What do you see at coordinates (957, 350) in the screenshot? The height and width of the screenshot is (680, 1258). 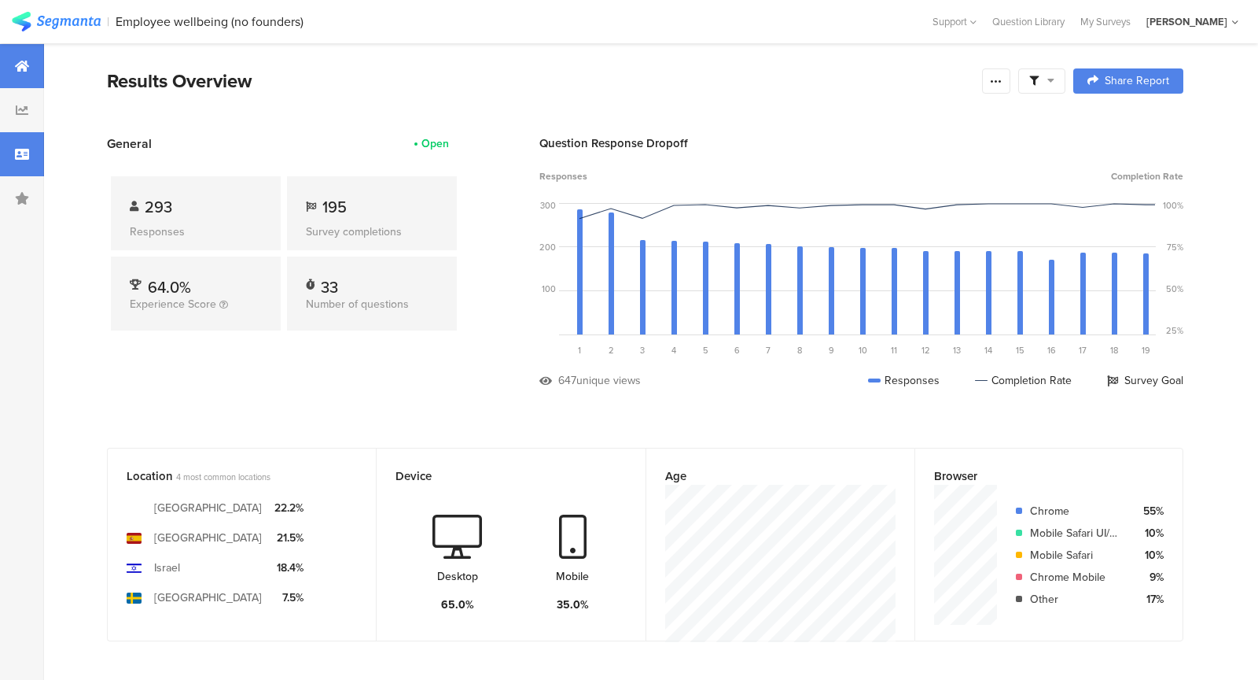 I see `span: 13` at bounding box center [957, 350].